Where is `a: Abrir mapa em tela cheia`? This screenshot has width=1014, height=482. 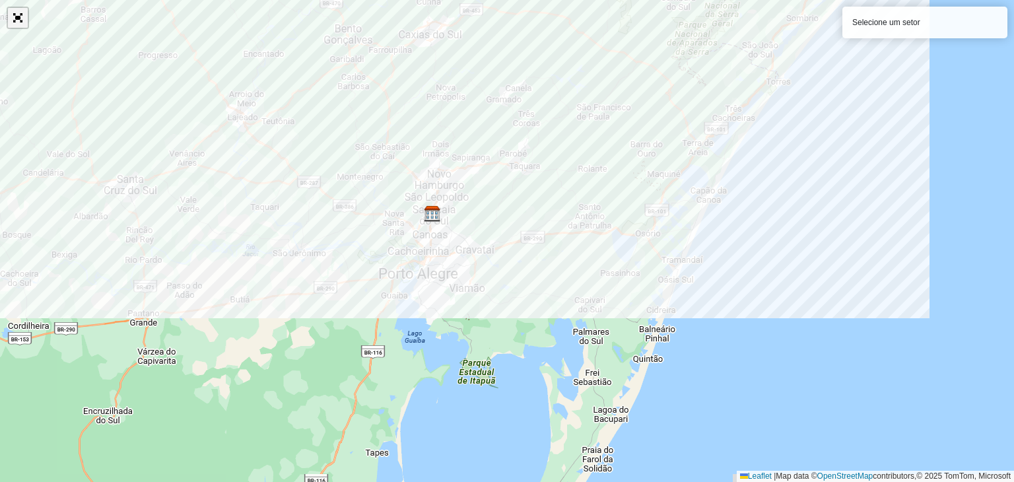 a: Abrir mapa em tela cheia is located at coordinates (18, 18).